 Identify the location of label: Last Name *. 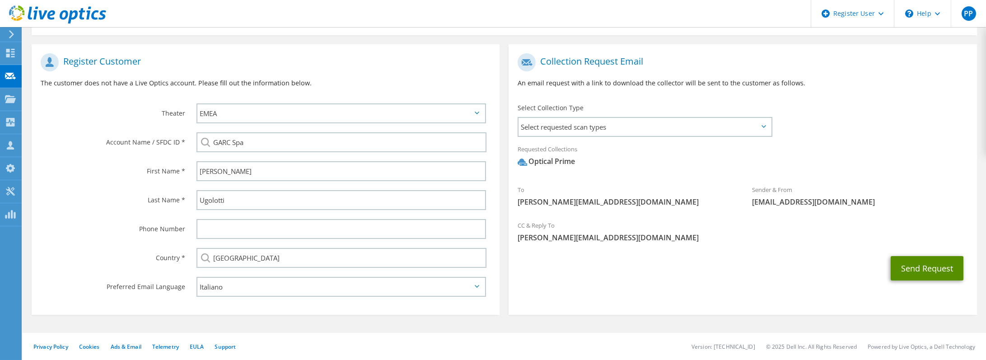
(113, 197).